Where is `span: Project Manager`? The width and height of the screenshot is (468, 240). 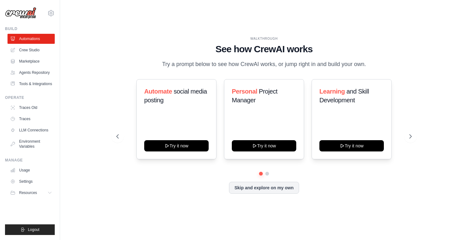 span: Project Manager is located at coordinates (255, 96).